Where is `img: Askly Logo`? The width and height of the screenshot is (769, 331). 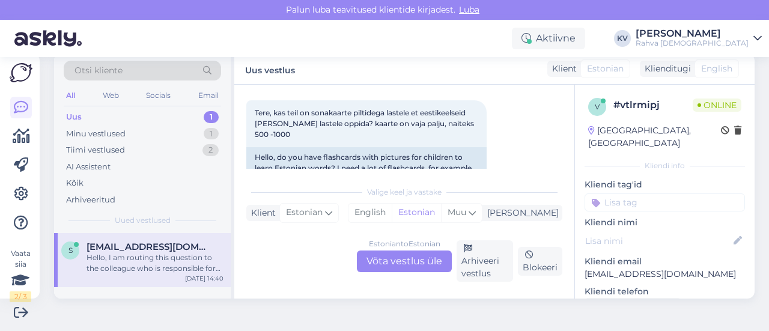 img: Askly Logo is located at coordinates (21, 73).